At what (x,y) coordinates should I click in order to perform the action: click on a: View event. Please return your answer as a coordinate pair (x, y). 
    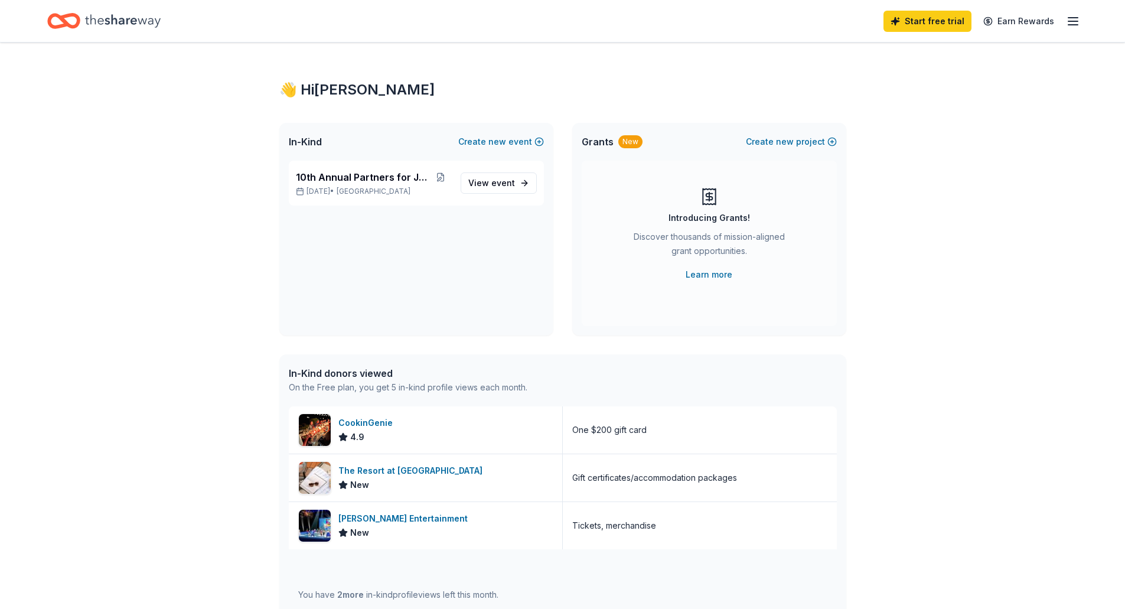
    Looking at the image, I should click on (498, 183).